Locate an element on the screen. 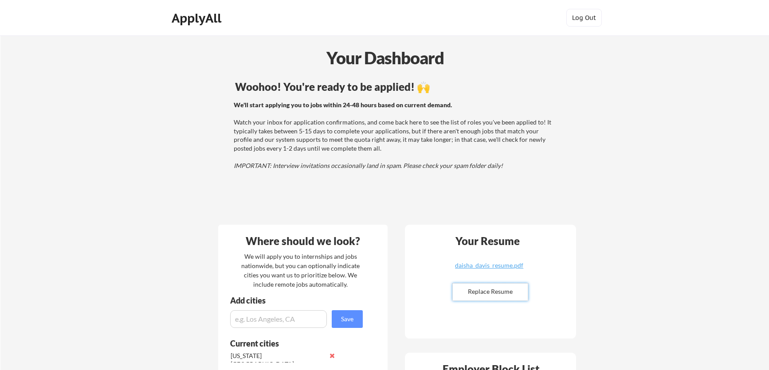 This screenshot has height=370, width=769. div: daisha_davis_resume.pdf is located at coordinates (489, 266).